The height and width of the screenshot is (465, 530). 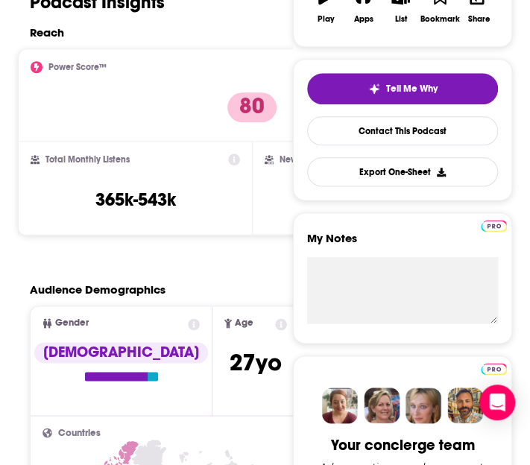 What do you see at coordinates (340, 405) in the screenshot?
I see `img: Sydney Profile` at bounding box center [340, 405].